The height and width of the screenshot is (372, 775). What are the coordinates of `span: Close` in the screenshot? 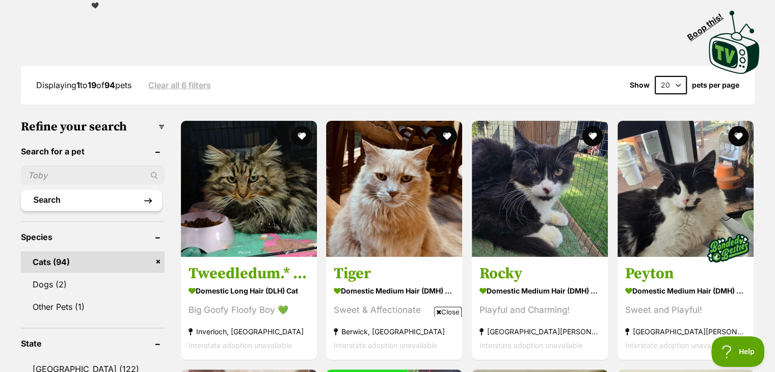 It's located at (448, 312).